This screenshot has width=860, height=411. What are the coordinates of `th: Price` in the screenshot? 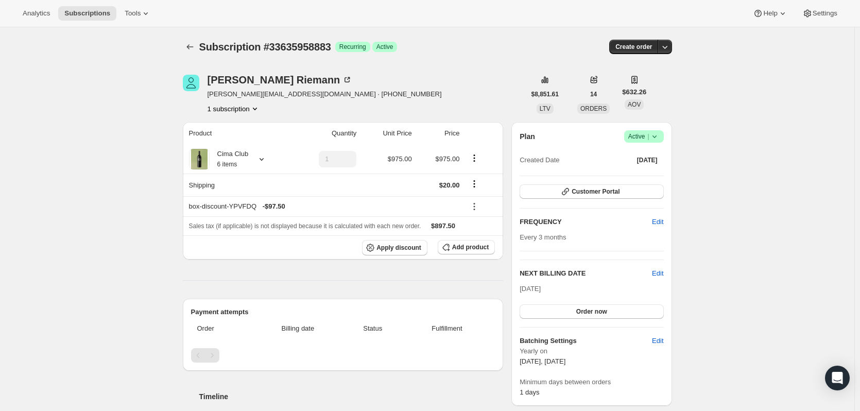 It's located at (439, 133).